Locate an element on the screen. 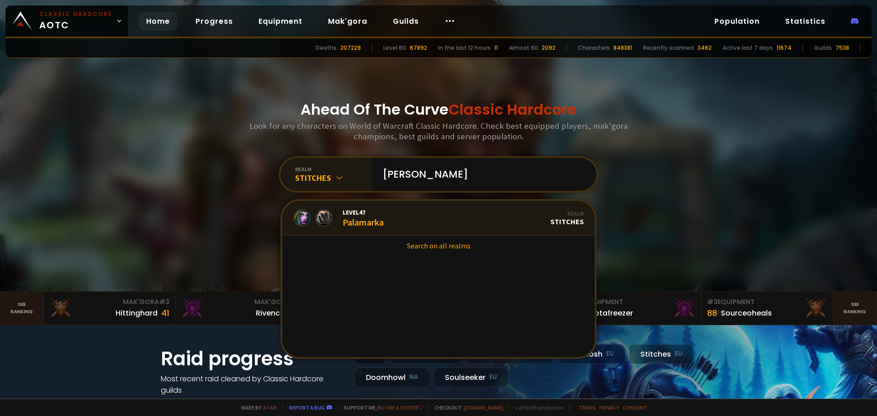 The height and width of the screenshot is (416, 877). span: v. d752d5 - production is located at coordinates (536, 407).